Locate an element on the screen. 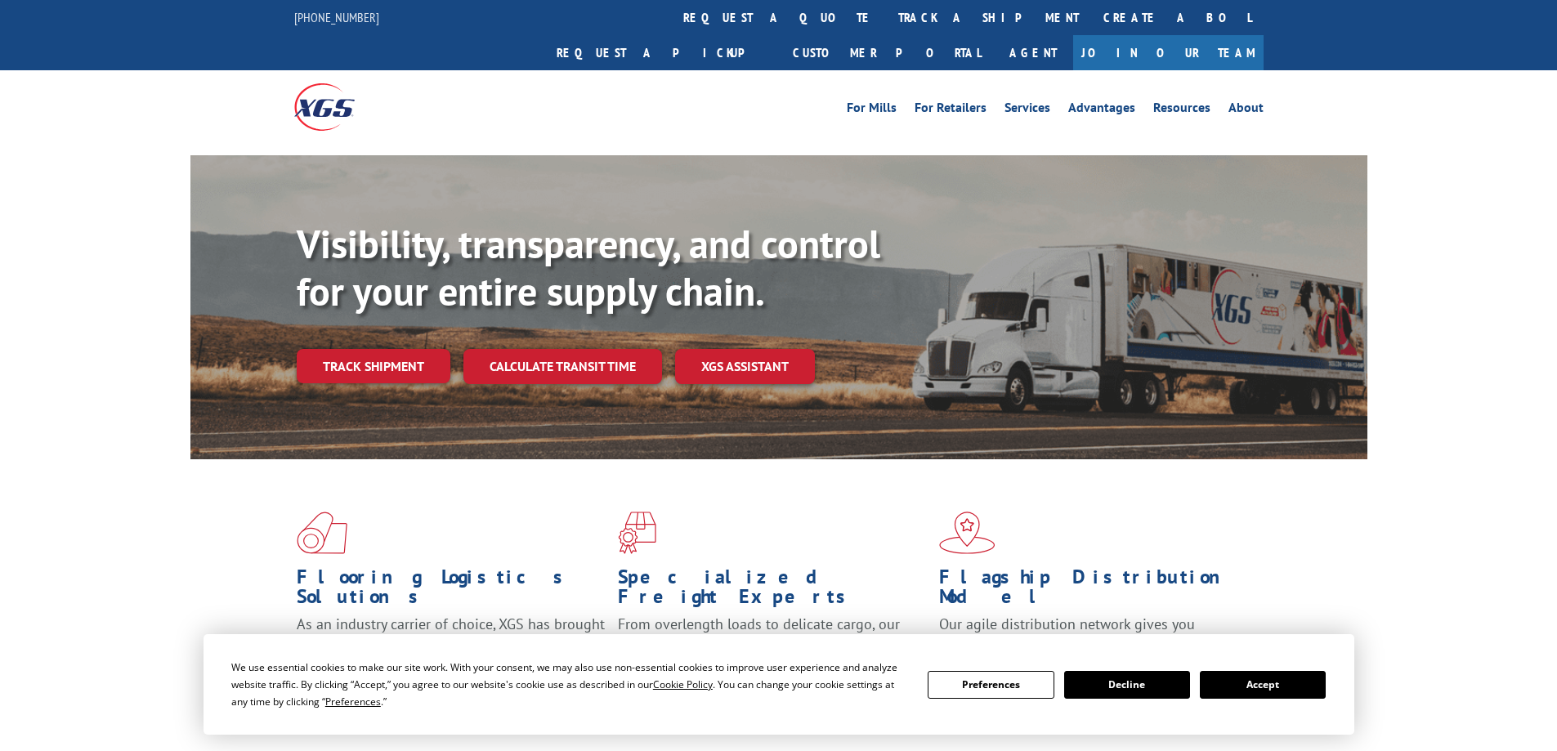  a: For Retailers is located at coordinates (951, 110).